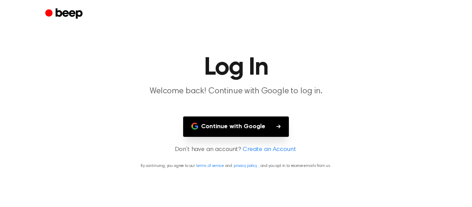  Describe the element at coordinates (236, 91) in the screenshot. I see `p: Welcome back! Continue with Google to log in.` at that location.